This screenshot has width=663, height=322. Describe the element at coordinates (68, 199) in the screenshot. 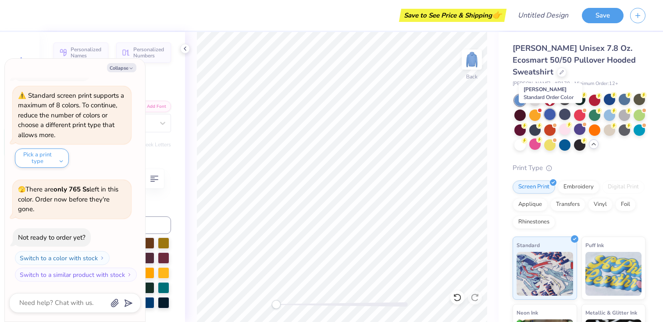

I see `span: There are left in this color. Order now before they're gone.` at that location.